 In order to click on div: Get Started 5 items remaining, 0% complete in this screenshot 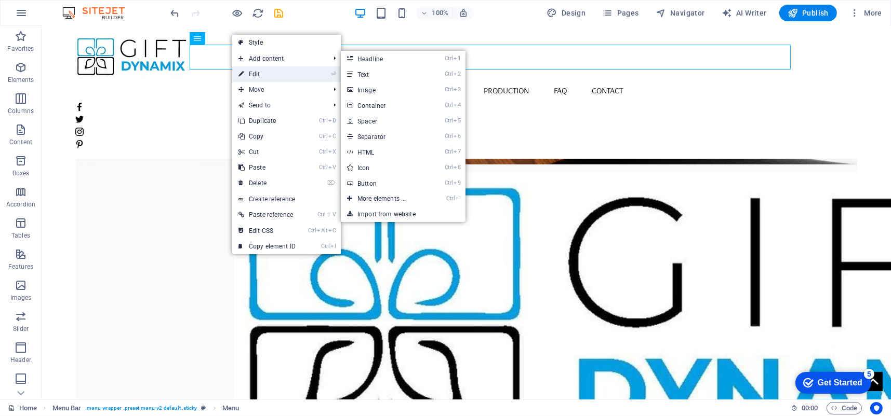, I will do `click(46, 16)`.